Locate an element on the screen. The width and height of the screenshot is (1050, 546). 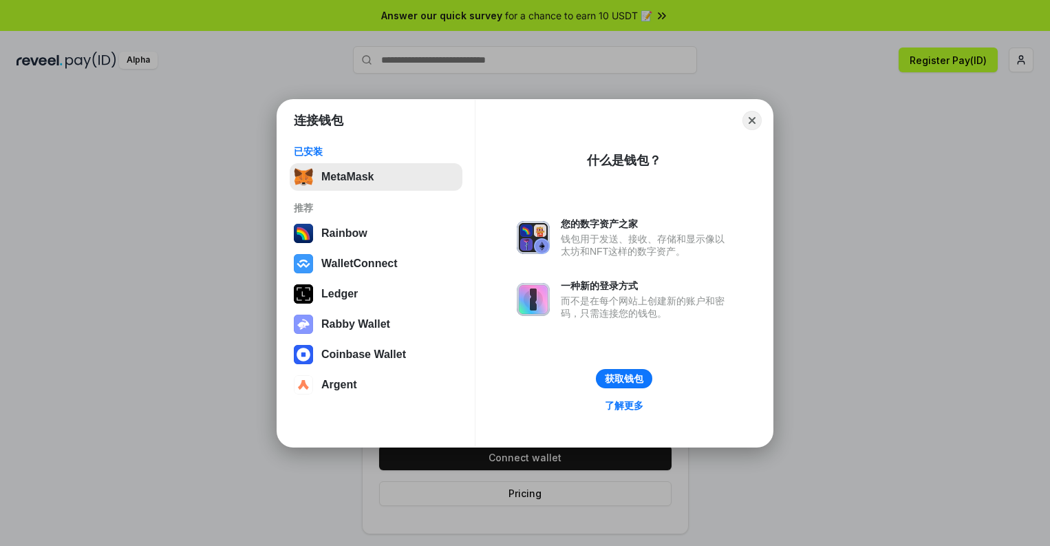
div: Argent is located at coordinates (339, 385).